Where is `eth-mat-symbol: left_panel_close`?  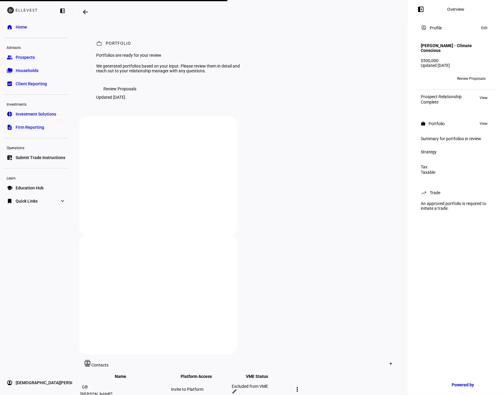 eth-mat-symbol: left_panel_close is located at coordinates (62, 11).